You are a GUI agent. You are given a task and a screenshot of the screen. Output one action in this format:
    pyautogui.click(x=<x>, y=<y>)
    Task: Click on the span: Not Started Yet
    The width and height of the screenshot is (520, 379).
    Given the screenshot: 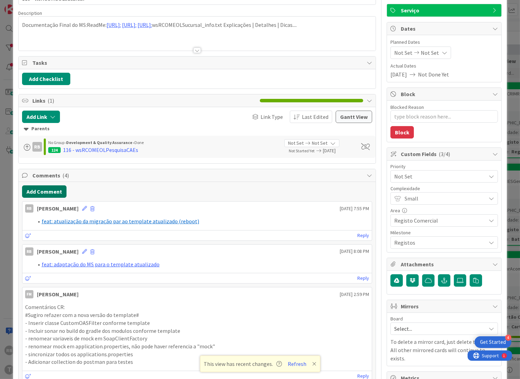 What is the action you would take?
    pyautogui.click(x=301, y=150)
    